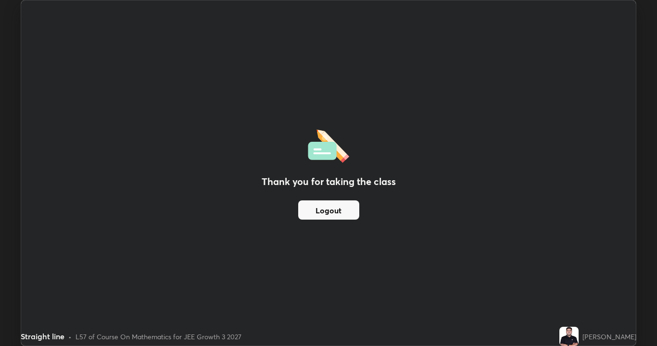 The image size is (657, 346). I want to click on img: offlineFeedback.1438e8b3.svg, so click(328, 145).